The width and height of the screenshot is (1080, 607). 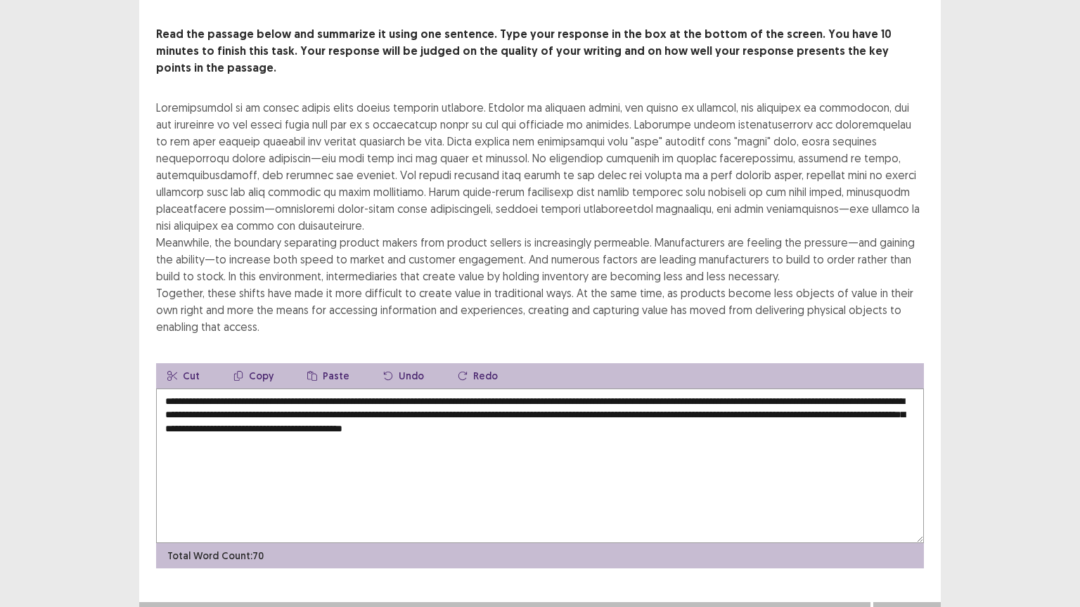 What do you see at coordinates (253, 376) in the screenshot?
I see `button: Copy` at bounding box center [253, 376].